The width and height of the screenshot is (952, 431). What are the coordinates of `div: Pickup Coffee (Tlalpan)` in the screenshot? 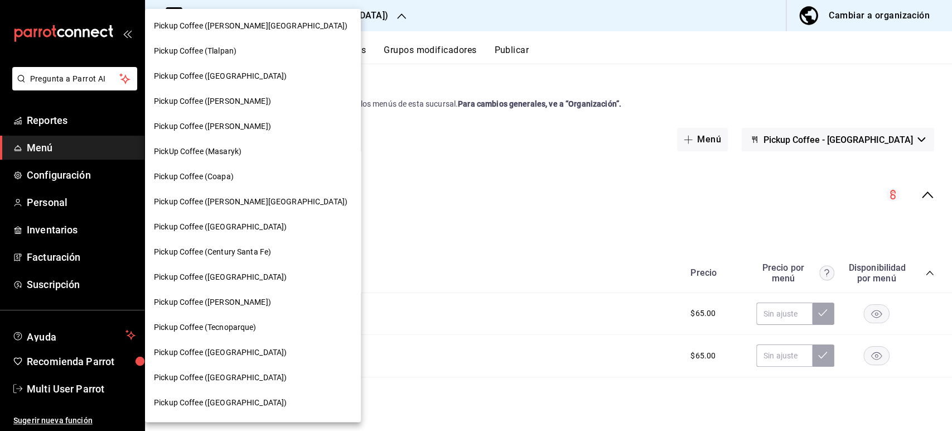 It's located at (253, 51).